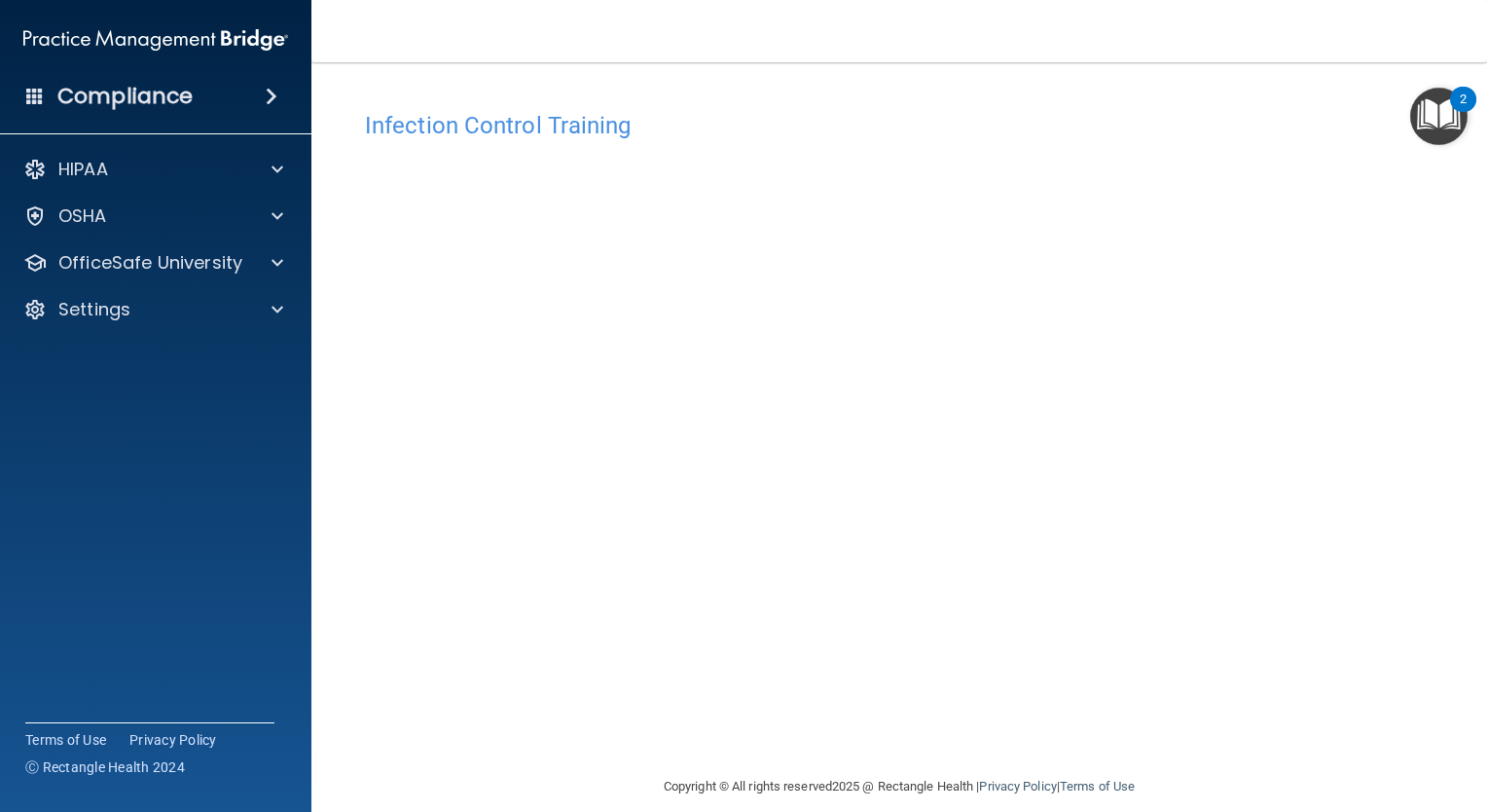  What do you see at coordinates (1438, 116) in the screenshot?
I see `button: Open Resource Center, 2 new notifications` at bounding box center [1438, 116].